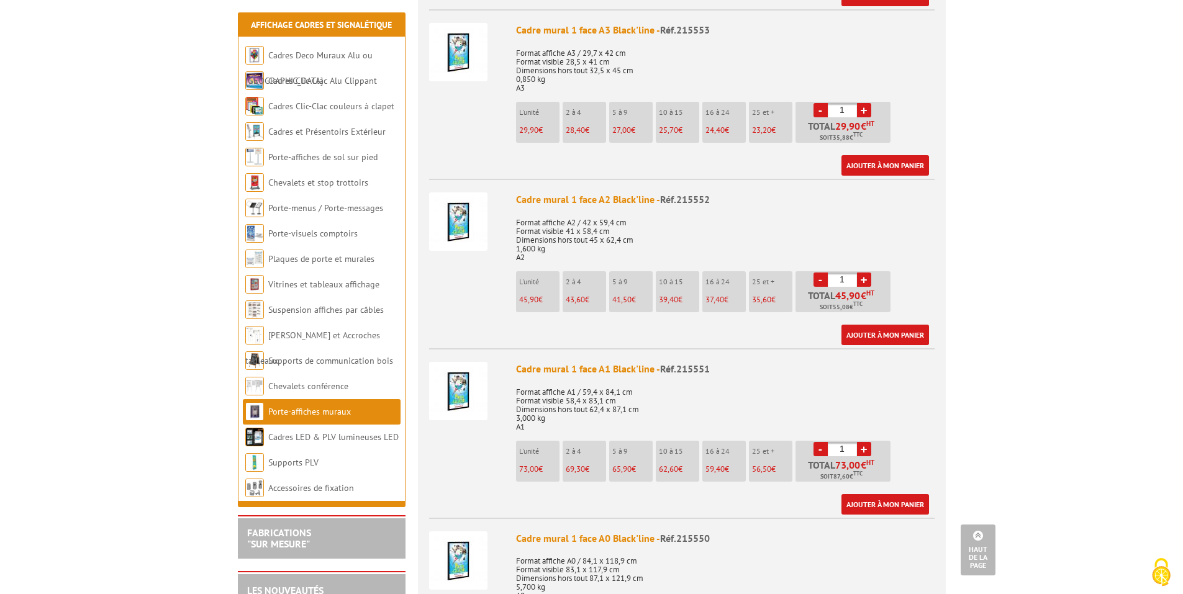  I want to click on span: 69,30, so click(575, 469).